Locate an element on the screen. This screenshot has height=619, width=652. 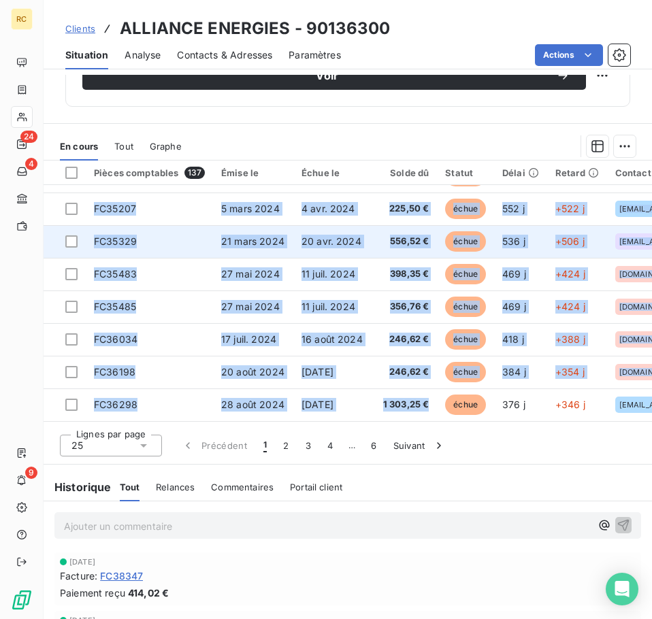
span: Voir is located at coordinates (327, 76).